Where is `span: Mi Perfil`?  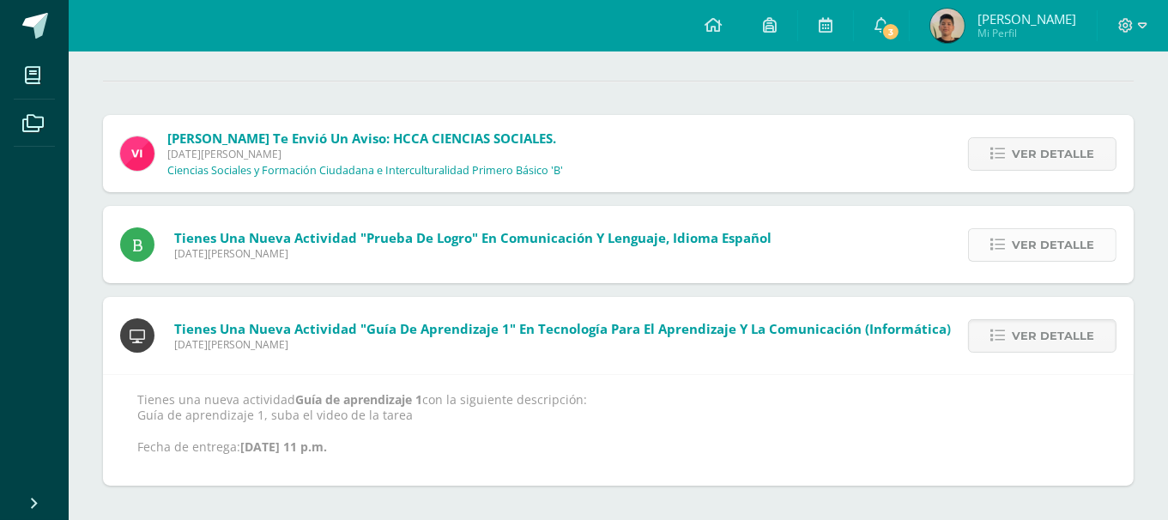 span: Mi Perfil is located at coordinates (1026, 33).